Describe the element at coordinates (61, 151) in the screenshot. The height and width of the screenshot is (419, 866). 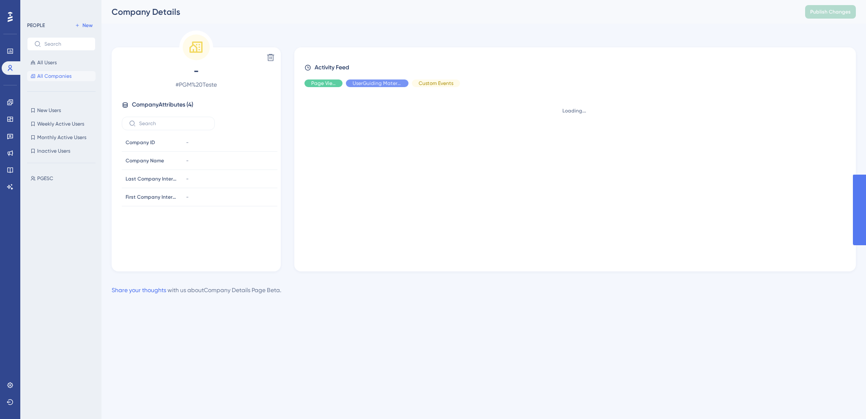
I see `button: Inactive Users` at that location.